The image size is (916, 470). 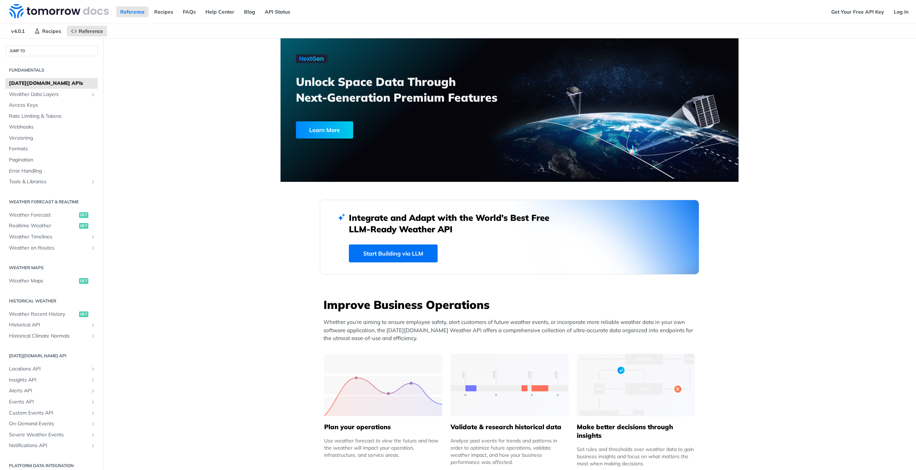 I want to click on a: Weather on RoutesShow subpages for Weather on Routes, so click(x=52, y=248).